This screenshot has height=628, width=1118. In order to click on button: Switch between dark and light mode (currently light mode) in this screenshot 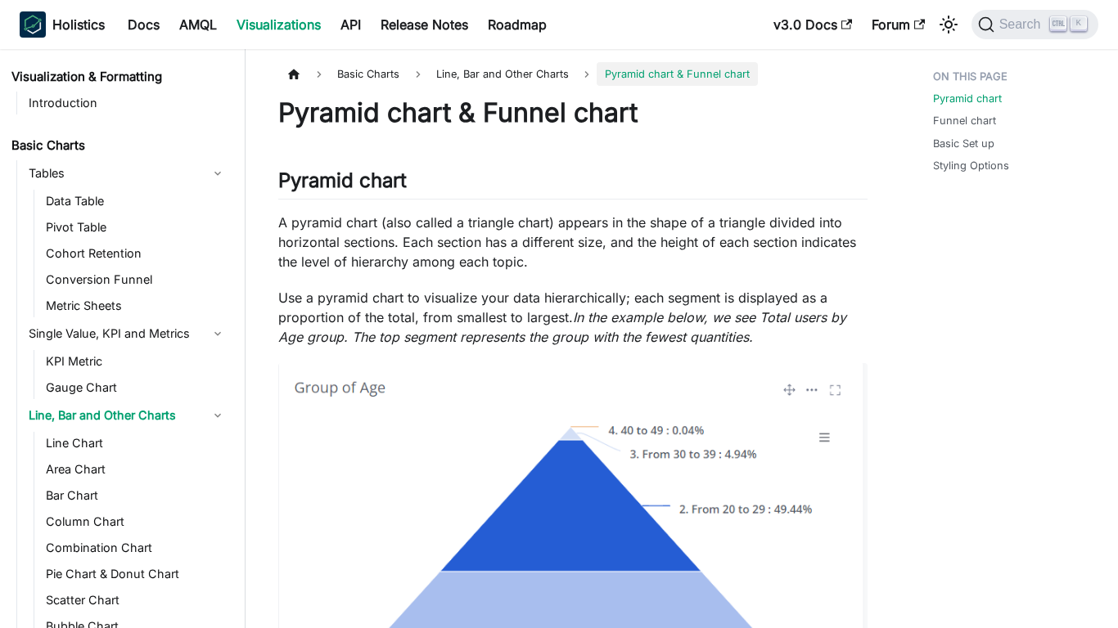, I will do `click(948, 25)`.